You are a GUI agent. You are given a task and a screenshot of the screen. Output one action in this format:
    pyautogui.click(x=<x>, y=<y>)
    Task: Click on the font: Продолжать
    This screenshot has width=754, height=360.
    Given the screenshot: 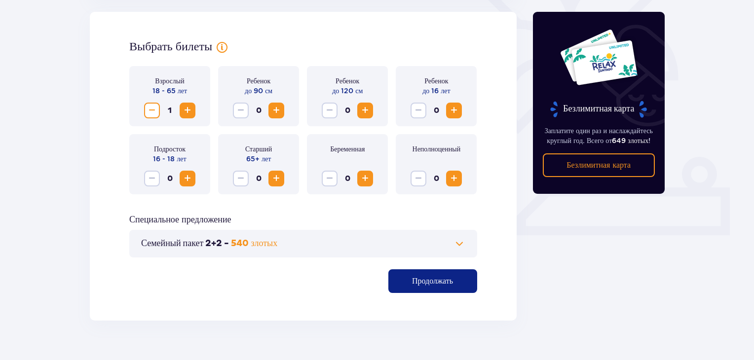 What is the action you would take?
    pyautogui.click(x=432, y=281)
    